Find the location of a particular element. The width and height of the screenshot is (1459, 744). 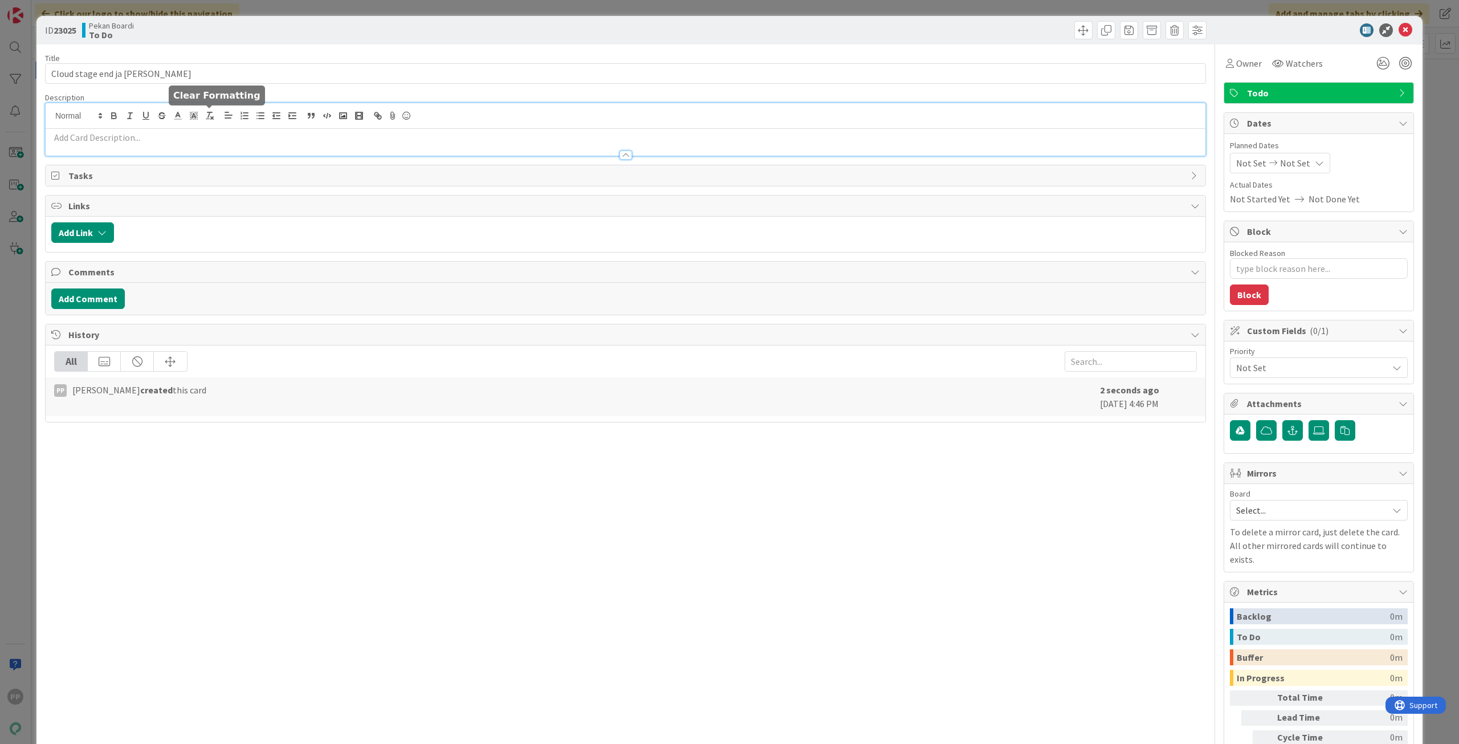

div: All is located at coordinates (71, 361).